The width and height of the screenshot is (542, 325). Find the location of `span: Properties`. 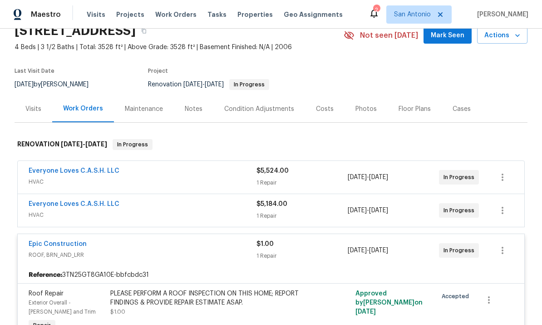

span: Properties is located at coordinates (255, 15).